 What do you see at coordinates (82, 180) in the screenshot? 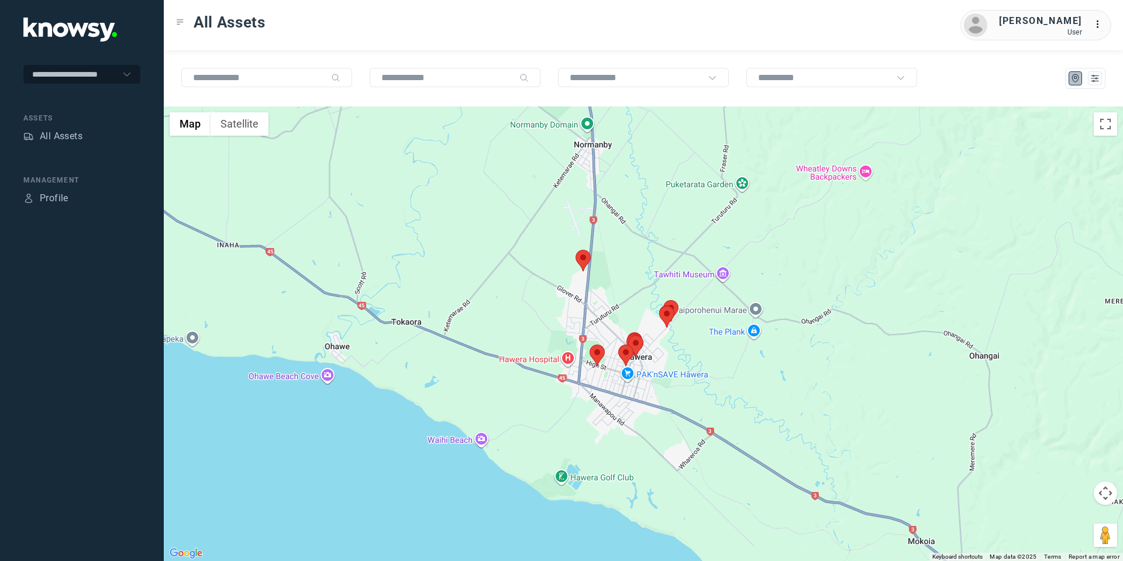
I see `div: Management` at bounding box center [82, 180].